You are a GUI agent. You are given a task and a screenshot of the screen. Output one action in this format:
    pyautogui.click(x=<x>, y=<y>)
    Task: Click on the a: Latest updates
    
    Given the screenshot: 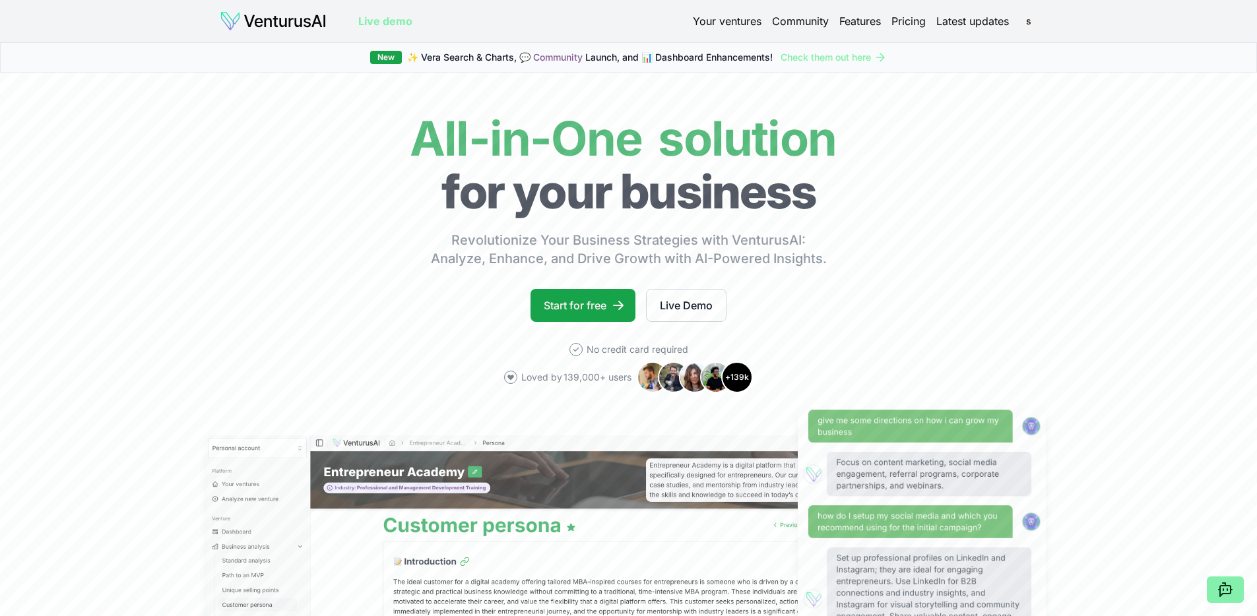 What is the action you would take?
    pyautogui.click(x=973, y=21)
    